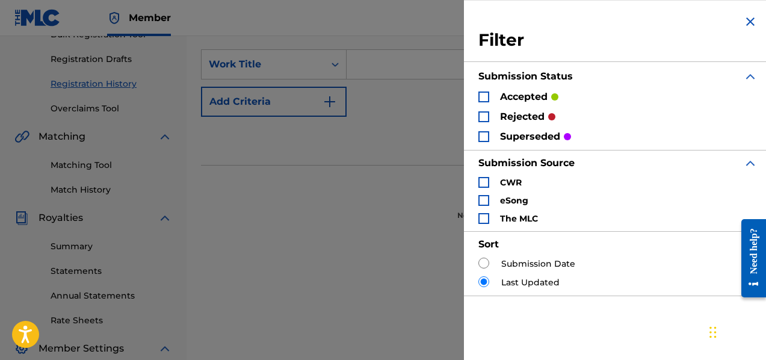  I want to click on img: 9d2ae6d4665cec9f34b9.svg, so click(330, 102).